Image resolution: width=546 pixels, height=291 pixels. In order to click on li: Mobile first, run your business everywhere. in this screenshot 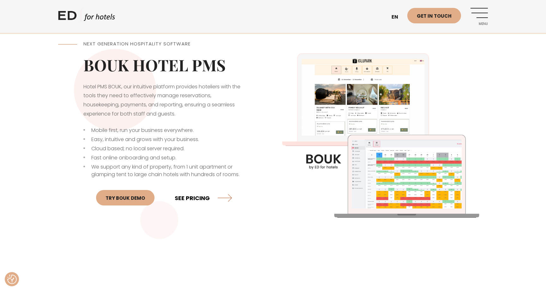, I will do `click(166, 130)`.